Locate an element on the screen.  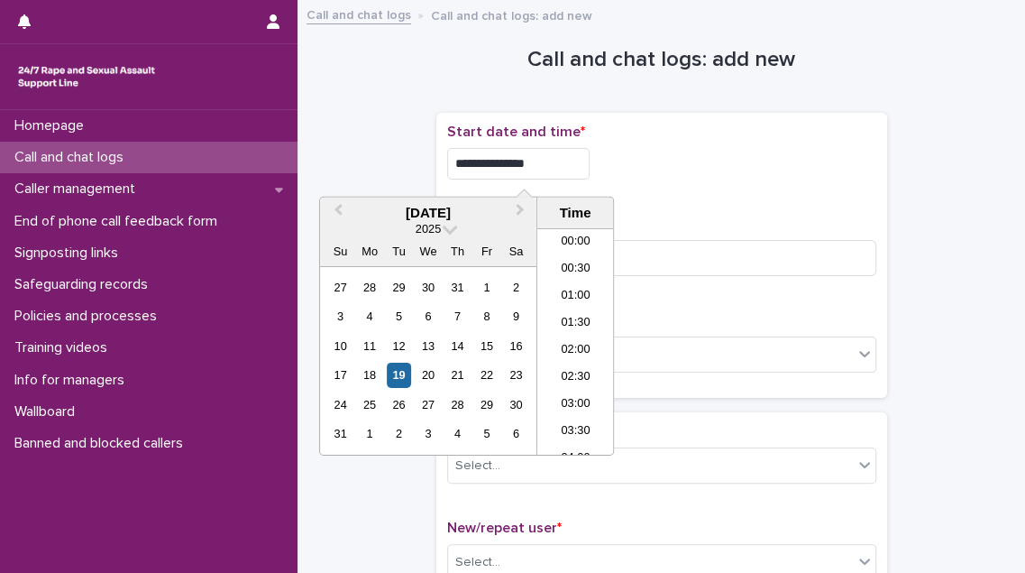
div: Choose Monday, July 28th, 2025 is located at coordinates (369, 287).